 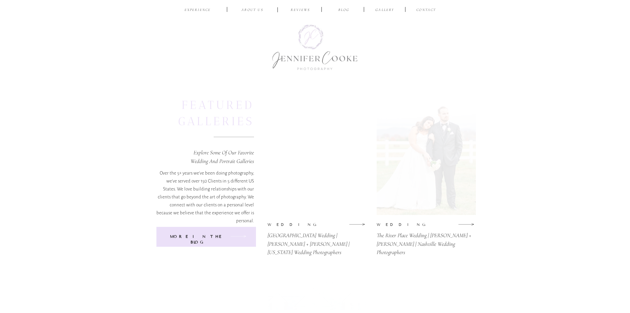 What do you see at coordinates (252, 10) in the screenshot?
I see `a: ABOUT US` at bounding box center [252, 10].